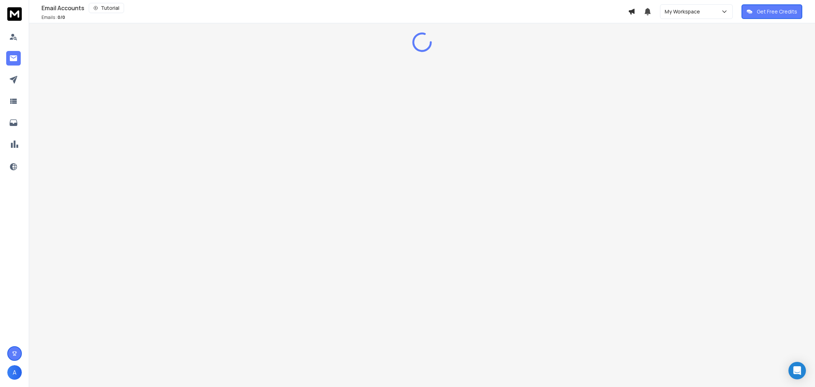 The width and height of the screenshot is (815, 387). What do you see at coordinates (777, 12) in the screenshot?
I see `p: Get Free Credits` at bounding box center [777, 12].